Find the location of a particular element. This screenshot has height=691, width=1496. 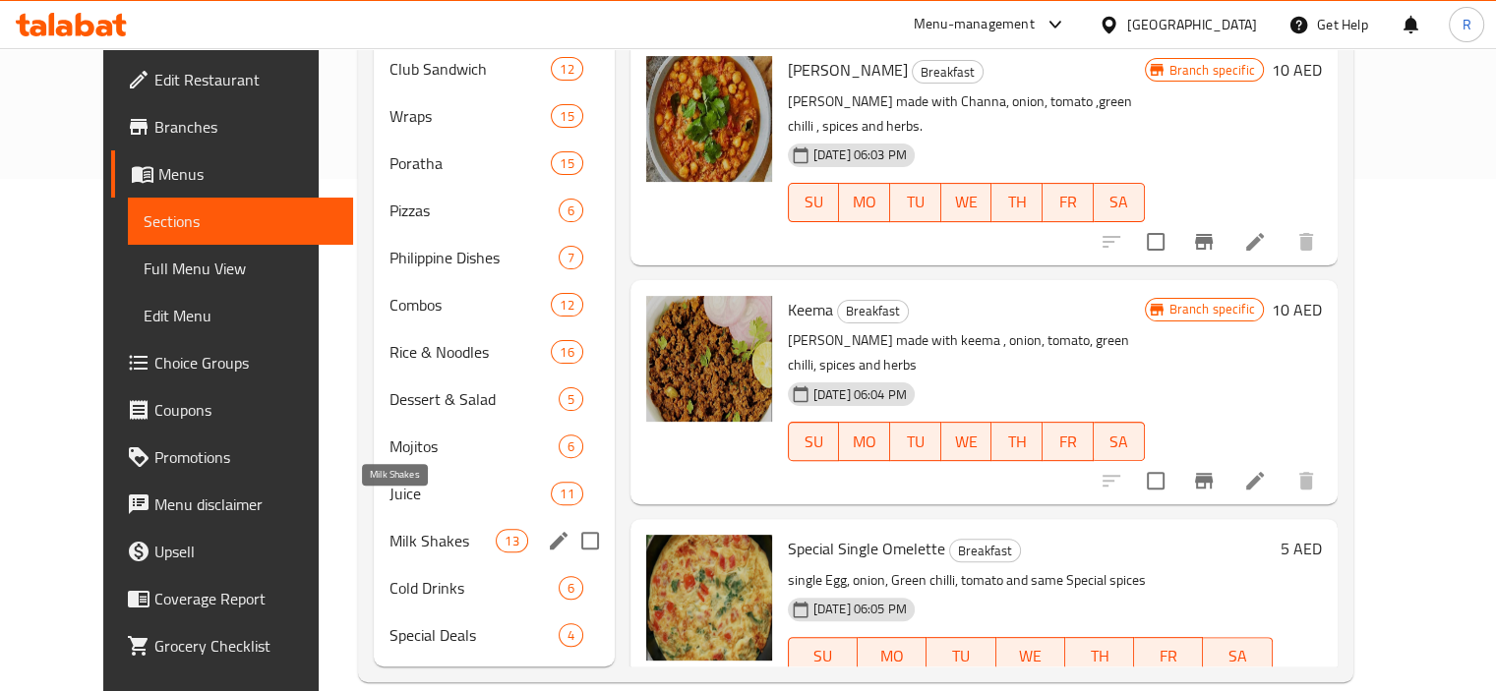

button: Branch-specific-item is located at coordinates (1203, 242).